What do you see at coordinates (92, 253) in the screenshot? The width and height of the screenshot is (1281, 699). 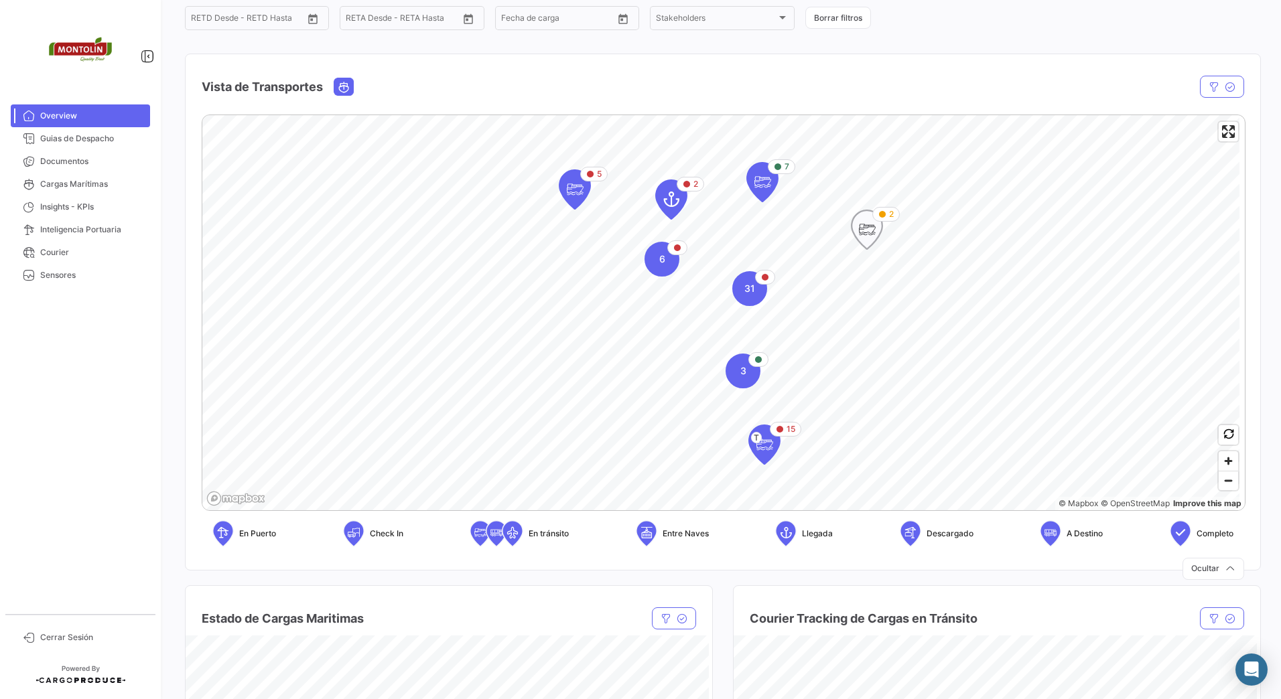 I see `span: Courier` at bounding box center [92, 253].